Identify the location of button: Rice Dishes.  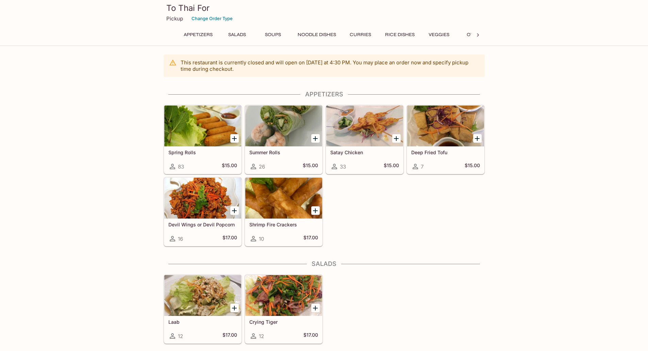
(400, 35).